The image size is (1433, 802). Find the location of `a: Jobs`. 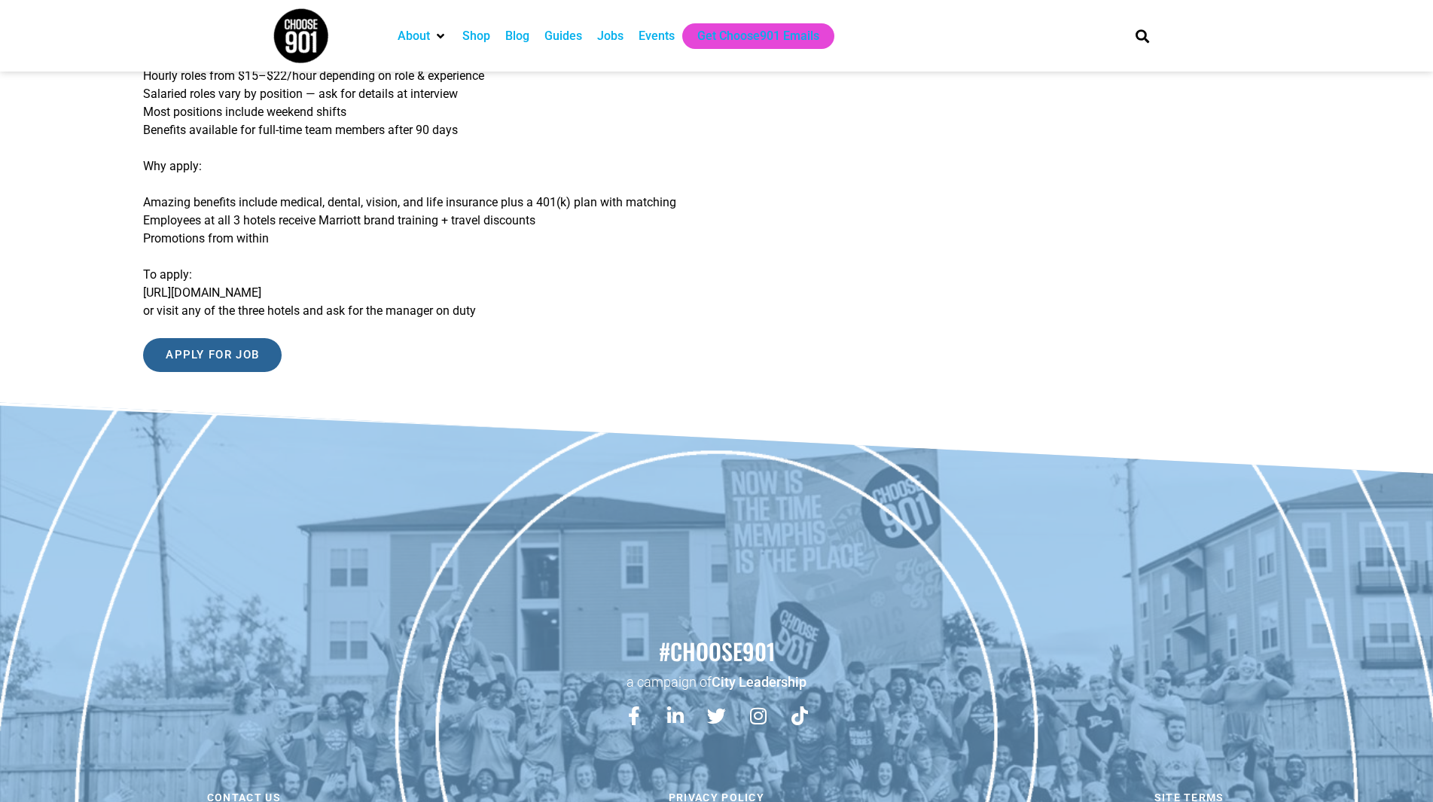

a: Jobs is located at coordinates (610, 36).